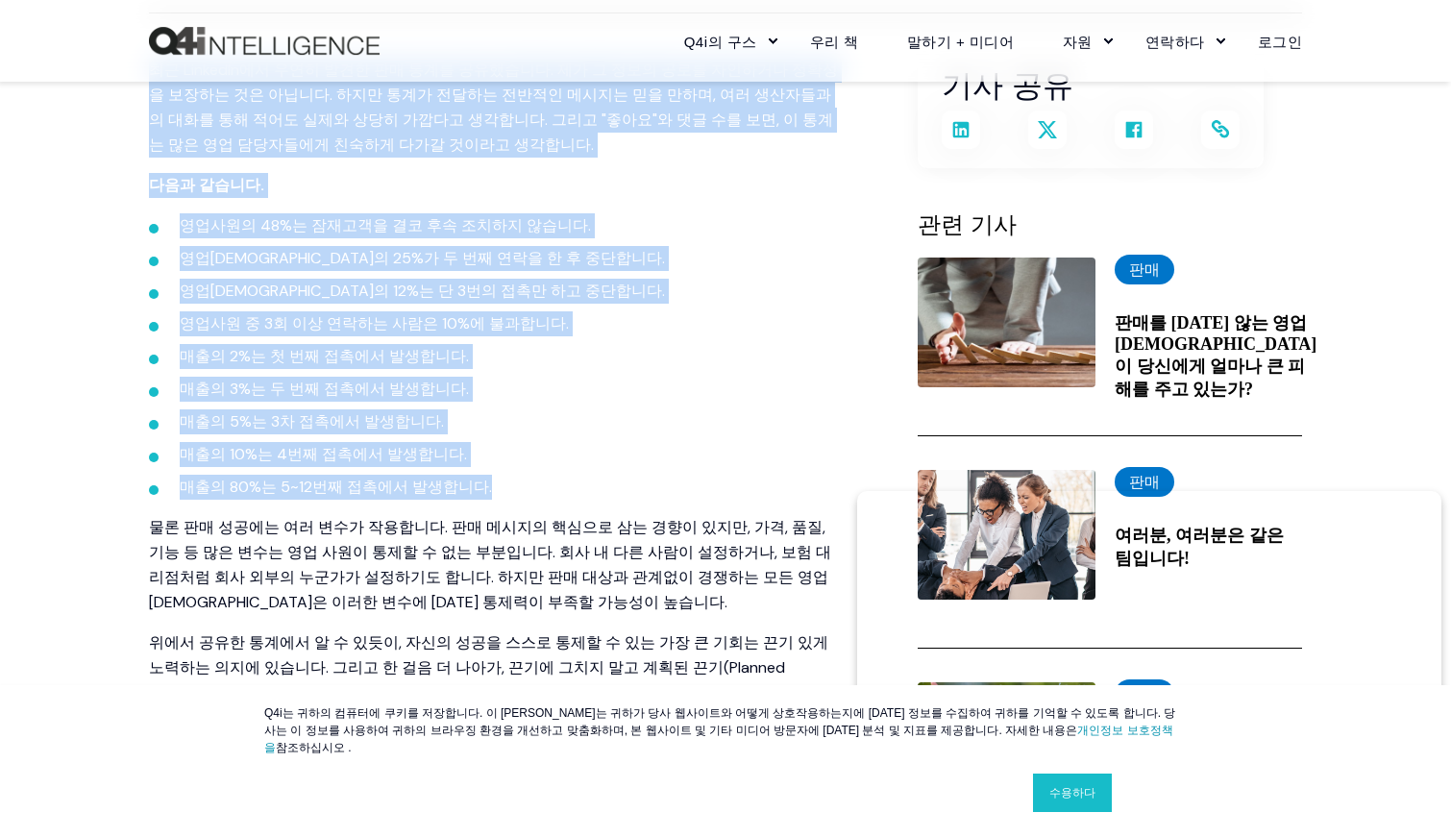 Image resolution: width=1451 pixels, height=837 pixels. What do you see at coordinates (207, 184) in the screenshot?
I see `font: 다음과 같습니다.` at bounding box center [207, 184].